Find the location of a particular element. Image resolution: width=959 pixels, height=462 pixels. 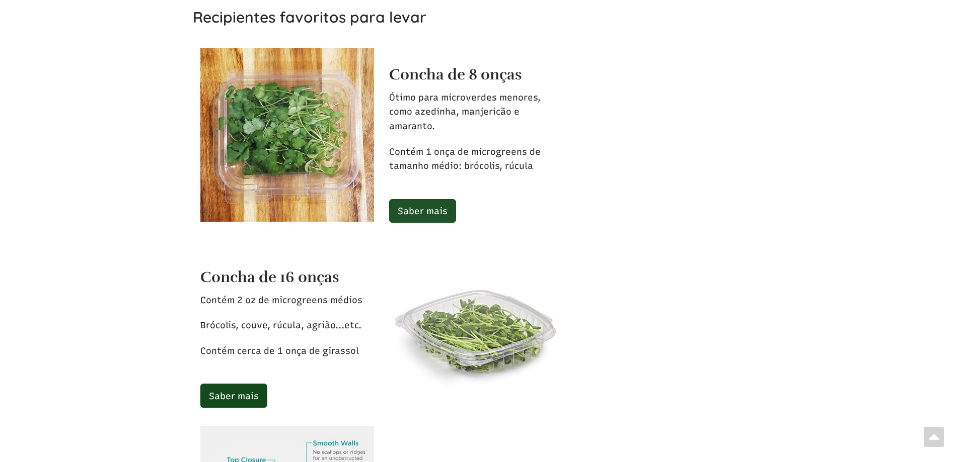

font: Recipientes favoritos para levar is located at coordinates (309, 17).